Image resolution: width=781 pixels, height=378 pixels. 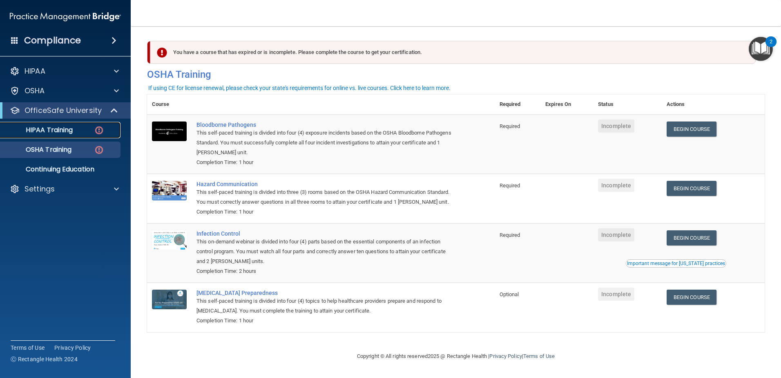 I want to click on div: You have a course that has expired or is incomplete. Please complete the course to get your certi..., so click(x=453, y=52).